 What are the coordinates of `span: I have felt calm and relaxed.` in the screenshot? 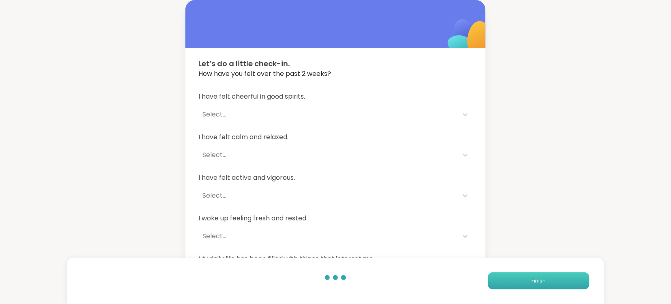 It's located at (335, 137).